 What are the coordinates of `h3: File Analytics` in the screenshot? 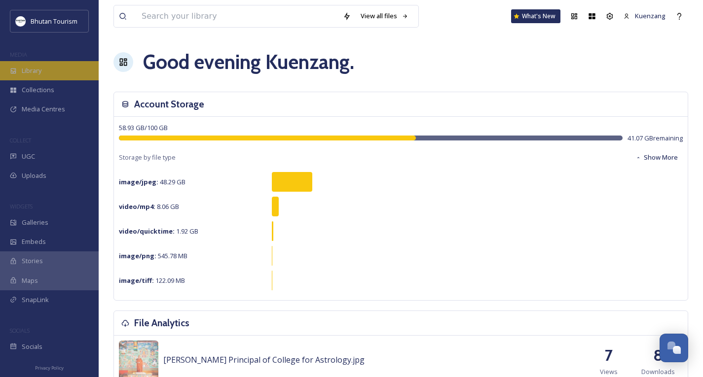 It's located at (162, 323).